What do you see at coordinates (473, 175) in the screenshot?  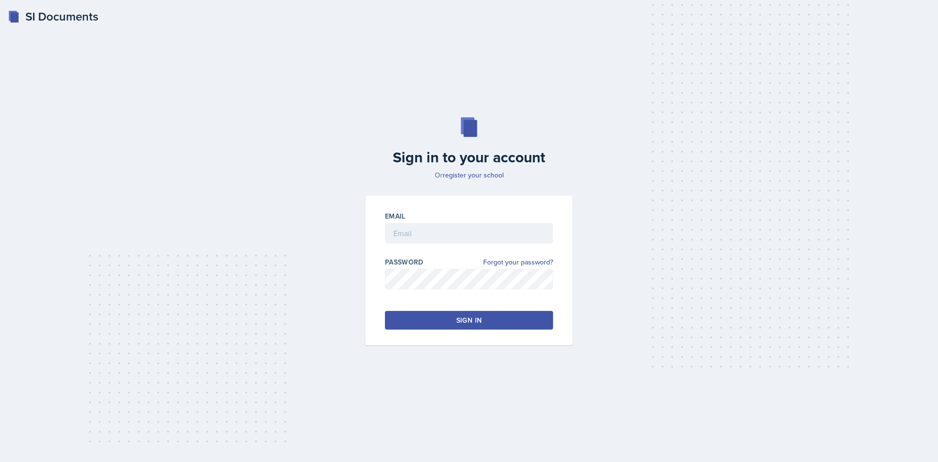 I see `a: register your school` at bounding box center [473, 175].